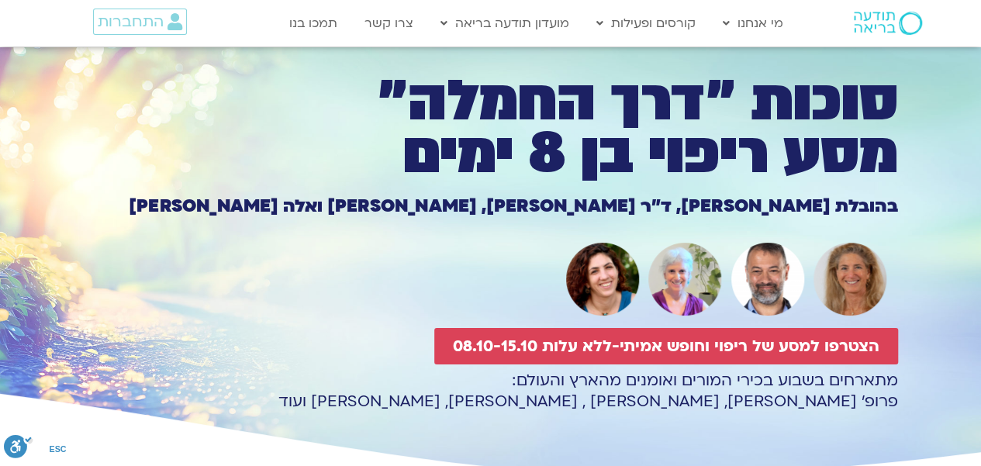 This screenshot has width=981, height=466. Describe the element at coordinates (491, 128) in the screenshot. I see `h1: סוכות ״דרך החמלה״ מסע ריפוי בן 8 ימים` at that location.